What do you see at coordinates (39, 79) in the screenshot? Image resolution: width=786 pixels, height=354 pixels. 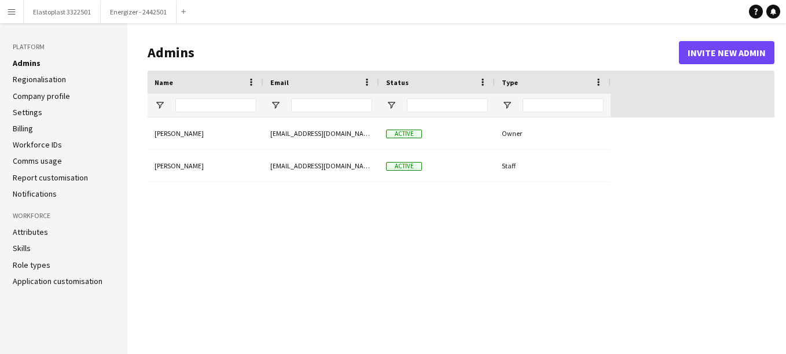 I see `a: Regionalisation` at bounding box center [39, 79].